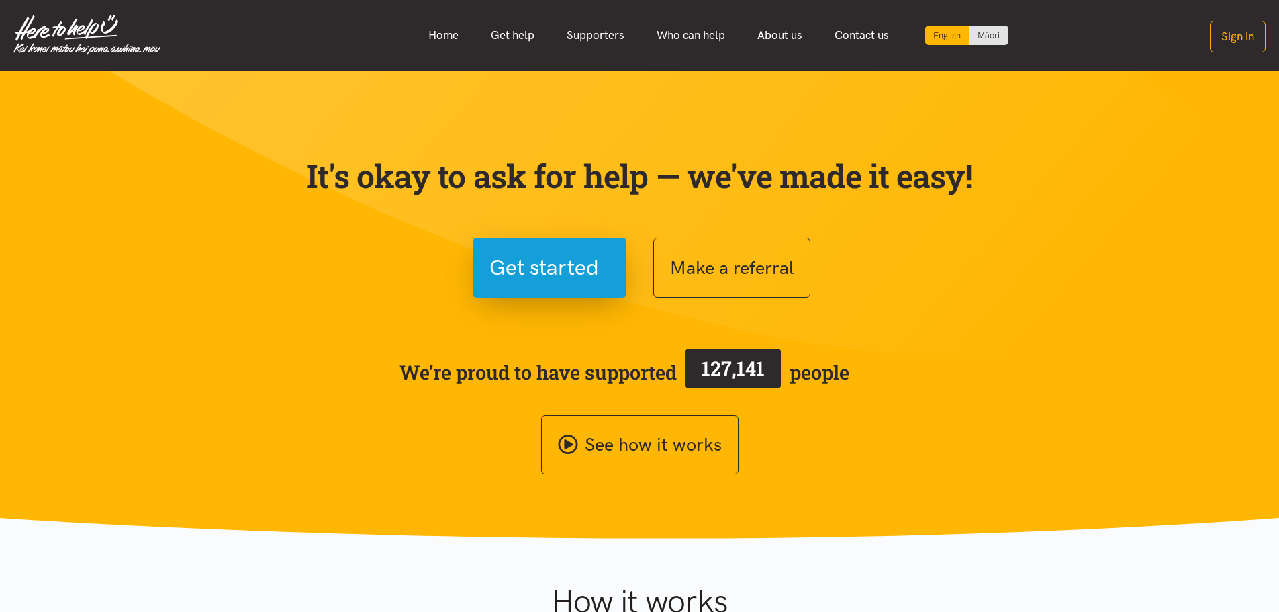 Image resolution: width=1279 pixels, height=612 pixels. Describe the element at coordinates (549, 267) in the screenshot. I see `button: Get started` at that location.